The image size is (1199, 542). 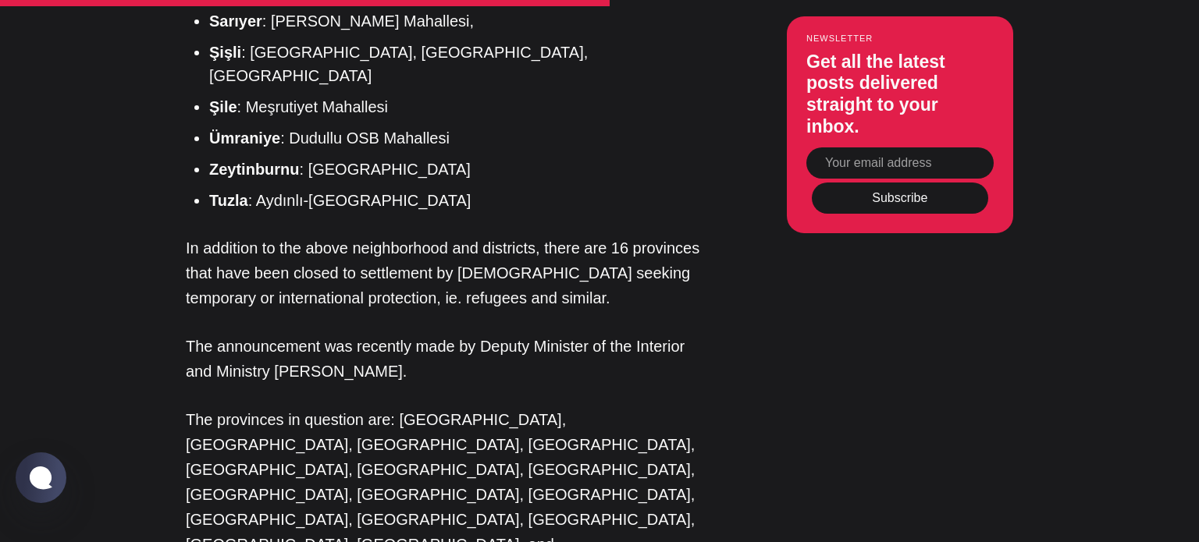 What do you see at coordinates (900, 38) in the screenshot?
I see `small: Newsletter` at bounding box center [900, 38].